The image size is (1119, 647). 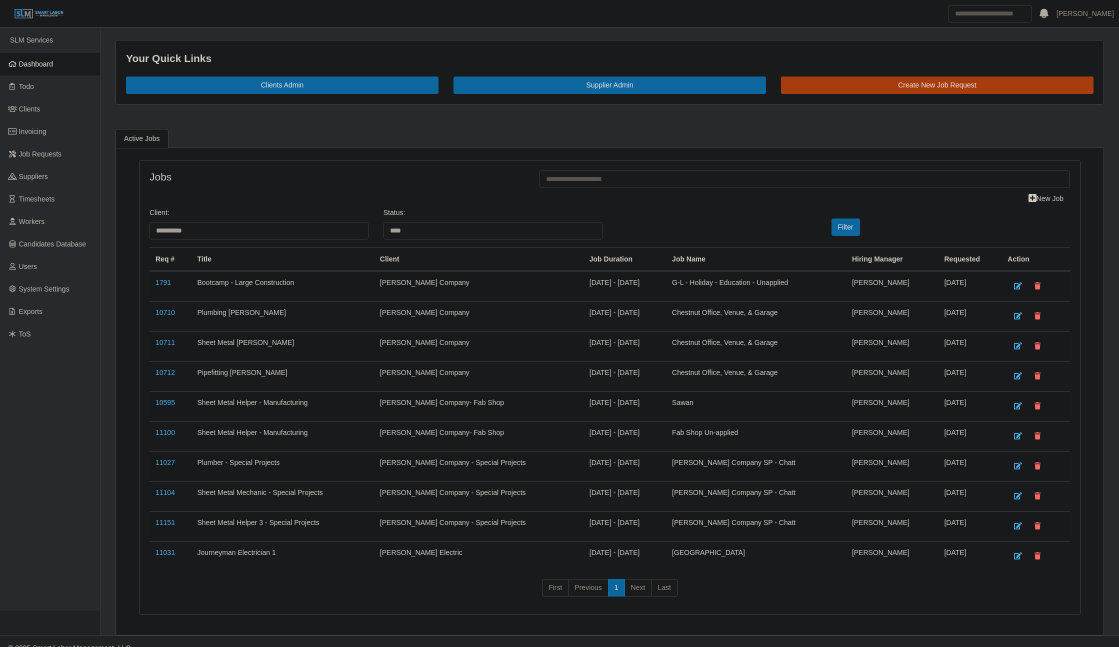 What do you see at coordinates (1036, 259) in the screenshot?
I see `th: Action` at bounding box center [1036, 259].